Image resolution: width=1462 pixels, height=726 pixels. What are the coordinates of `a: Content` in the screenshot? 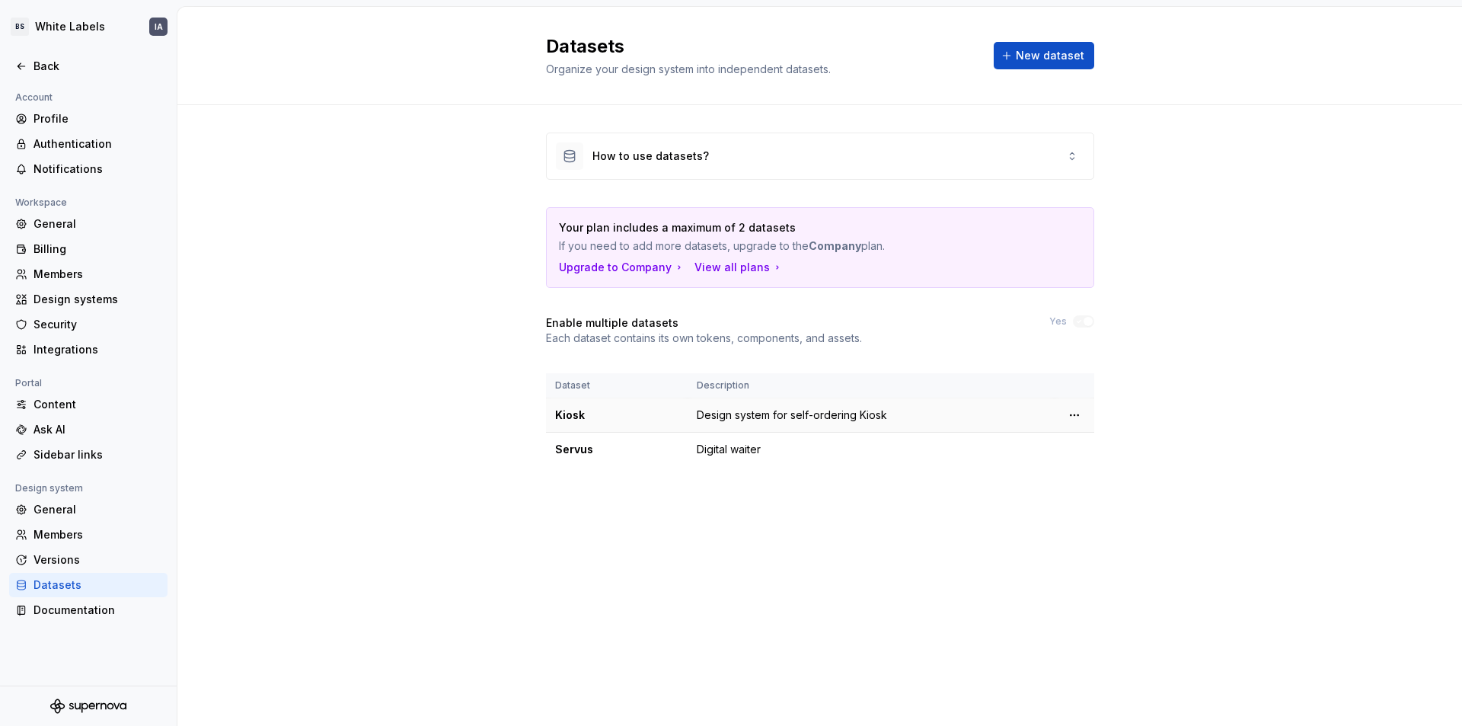 It's located at (88, 404).